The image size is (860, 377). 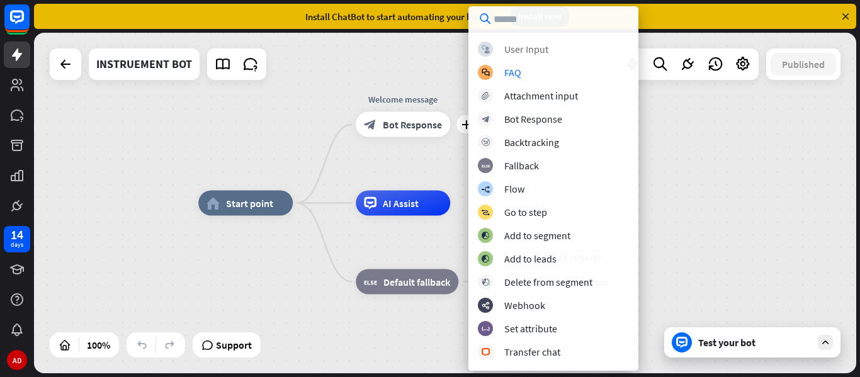 I want to click on div: Delete from segment, so click(x=548, y=282).